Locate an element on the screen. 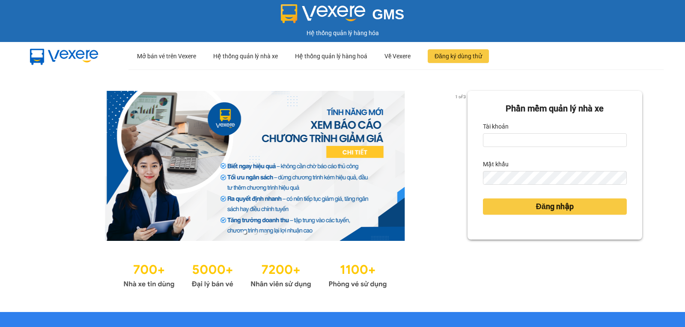 The width and height of the screenshot is (685, 327). div: Hệ thống quản lý hàng hóa is located at coordinates (343, 33).